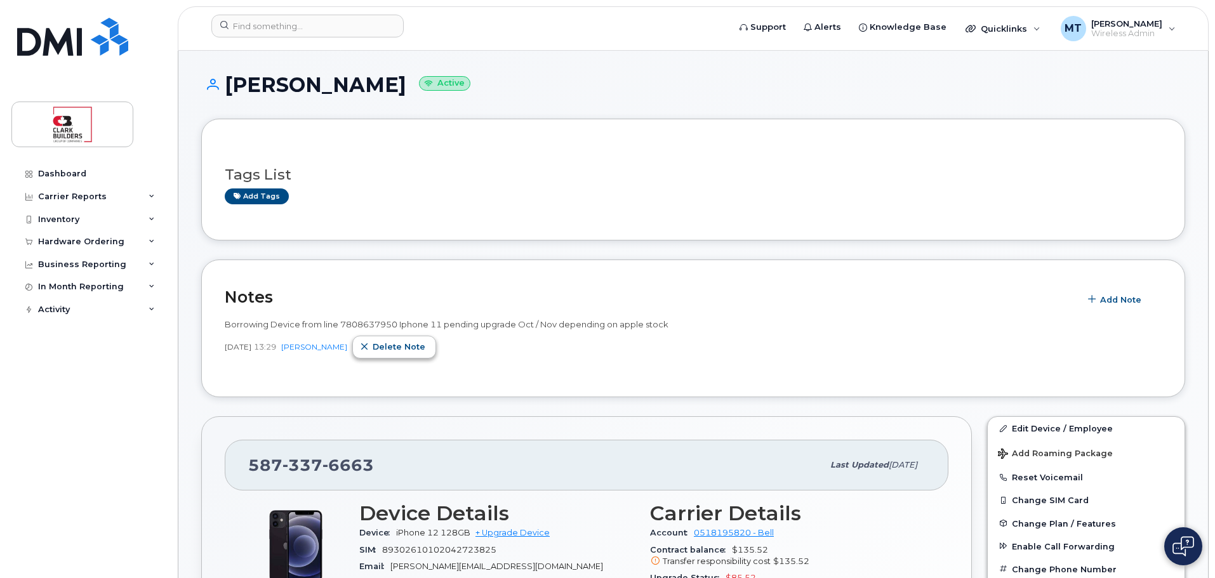  What do you see at coordinates (399, 347) in the screenshot?
I see `span: Delete note` at bounding box center [399, 347].